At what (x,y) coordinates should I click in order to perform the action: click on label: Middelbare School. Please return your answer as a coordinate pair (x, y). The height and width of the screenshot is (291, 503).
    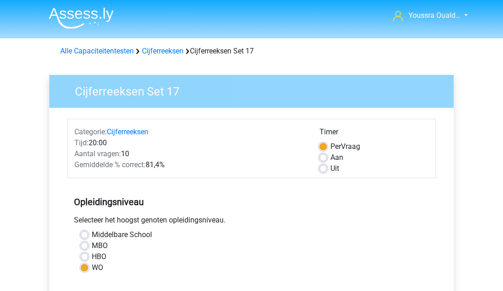
    Looking at the image, I should click on (122, 234).